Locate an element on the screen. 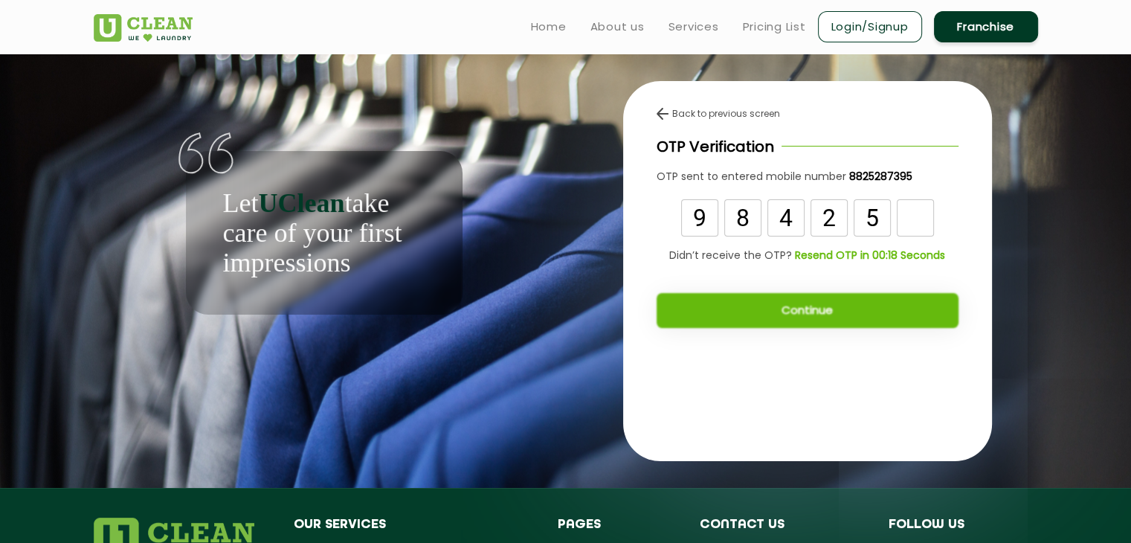  a: Services is located at coordinates (693, 27).